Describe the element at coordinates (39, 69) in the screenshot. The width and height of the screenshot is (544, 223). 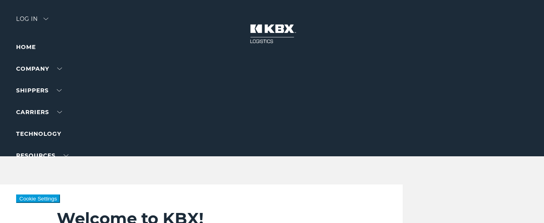
I see `a: Company` at that location.